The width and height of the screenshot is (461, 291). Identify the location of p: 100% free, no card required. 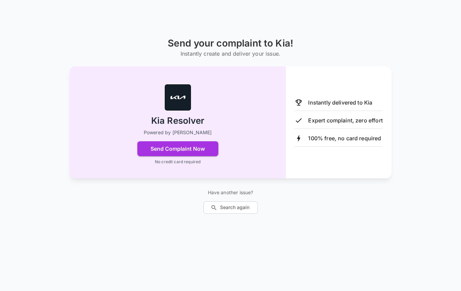
(344, 138).